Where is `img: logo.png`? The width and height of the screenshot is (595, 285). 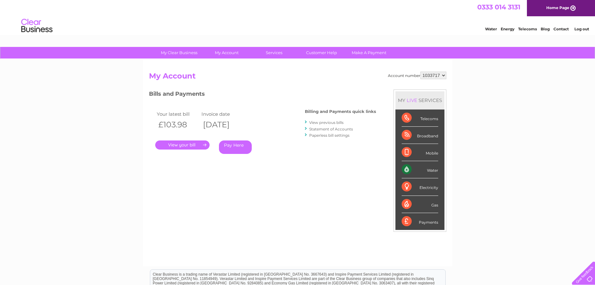
img: logo.png is located at coordinates (37, 26).